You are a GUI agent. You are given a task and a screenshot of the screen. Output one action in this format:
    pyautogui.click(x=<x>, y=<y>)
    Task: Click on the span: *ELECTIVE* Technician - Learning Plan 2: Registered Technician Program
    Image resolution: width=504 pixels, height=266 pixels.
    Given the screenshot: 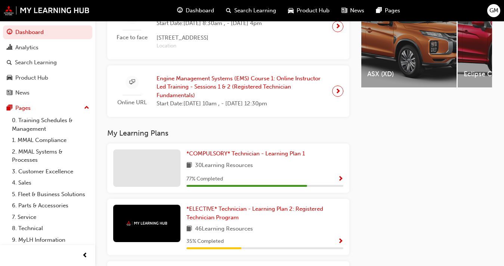 What is the action you would take?
    pyautogui.click(x=255, y=213)
    